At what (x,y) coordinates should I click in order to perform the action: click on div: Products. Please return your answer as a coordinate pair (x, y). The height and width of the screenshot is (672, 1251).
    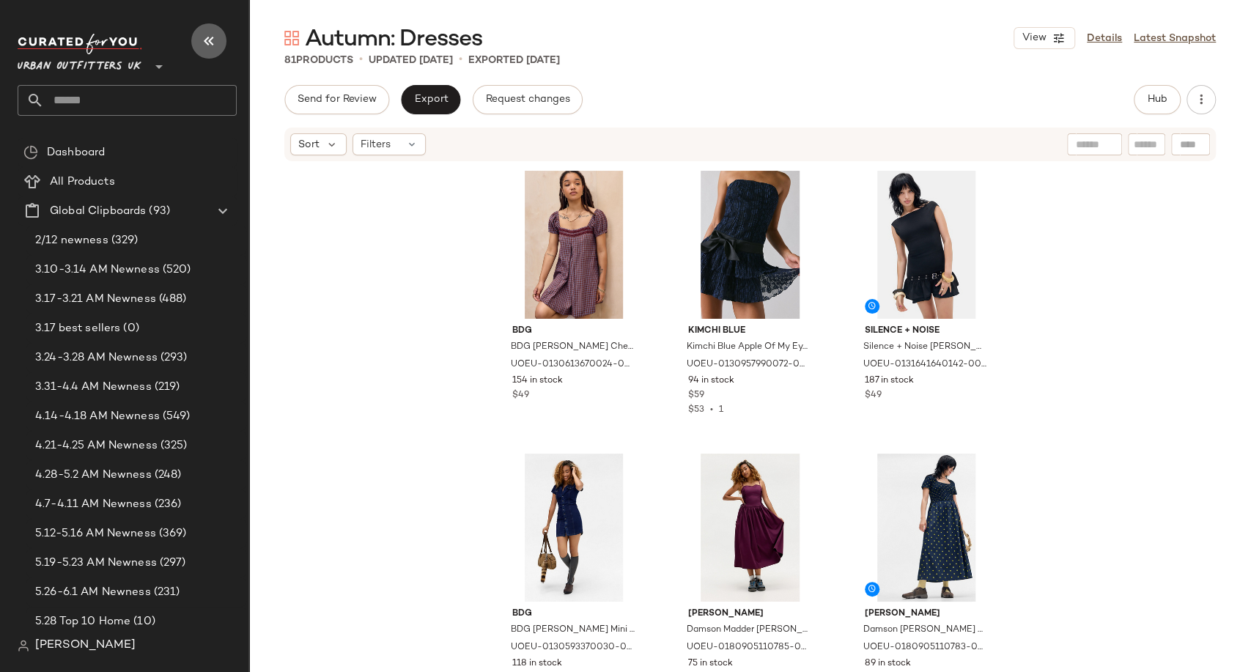
    Looking at the image, I should click on (319, 60).